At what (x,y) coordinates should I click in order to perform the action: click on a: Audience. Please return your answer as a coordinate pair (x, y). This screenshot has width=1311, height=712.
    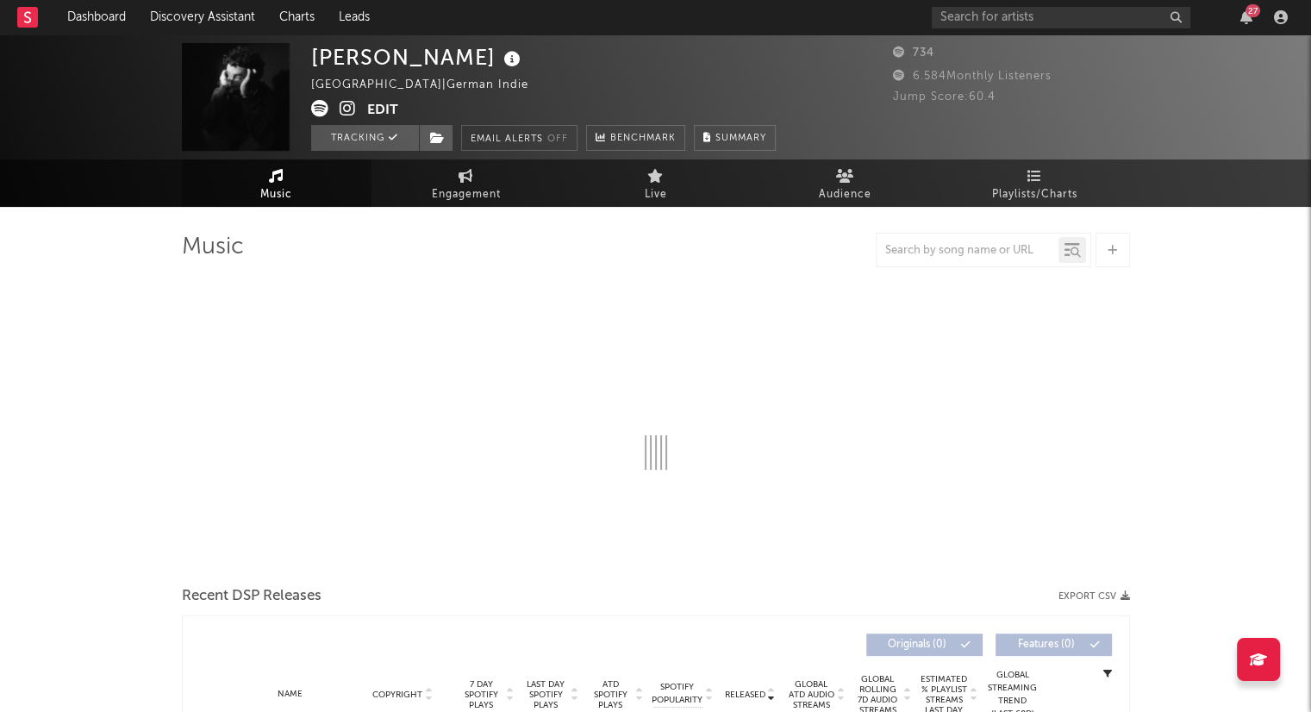
    Looking at the image, I should click on (845, 183).